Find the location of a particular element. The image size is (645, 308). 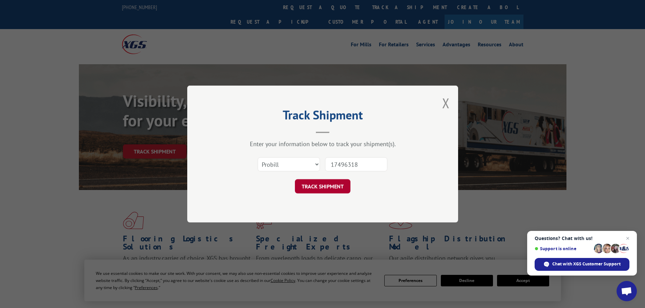

h2: Track Shipment is located at coordinates (323, 117).